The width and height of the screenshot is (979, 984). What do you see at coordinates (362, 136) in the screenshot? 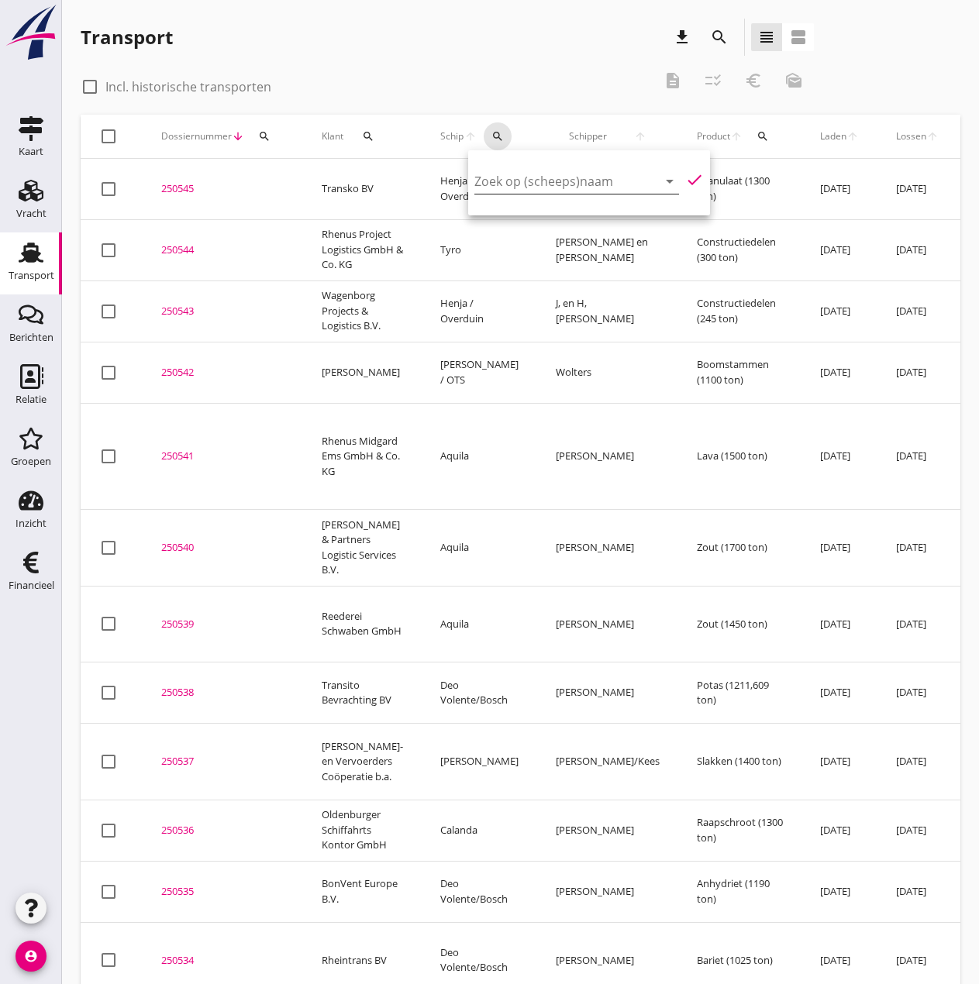
I see `div: Klant` at bounding box center [362, 136].